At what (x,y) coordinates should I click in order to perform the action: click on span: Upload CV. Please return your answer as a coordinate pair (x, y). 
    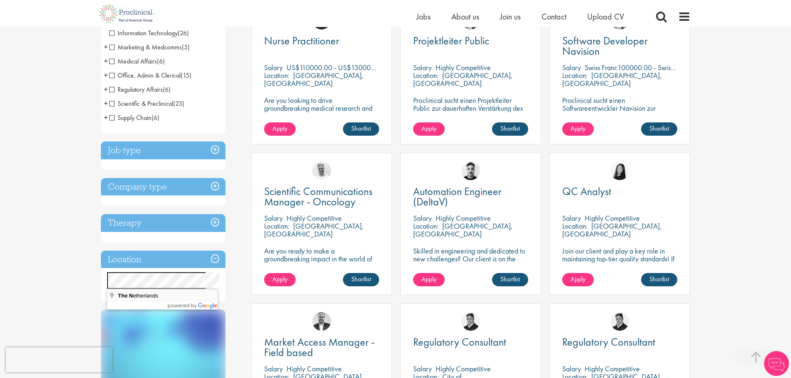
    Looking at the image, I should click on (605, 17).